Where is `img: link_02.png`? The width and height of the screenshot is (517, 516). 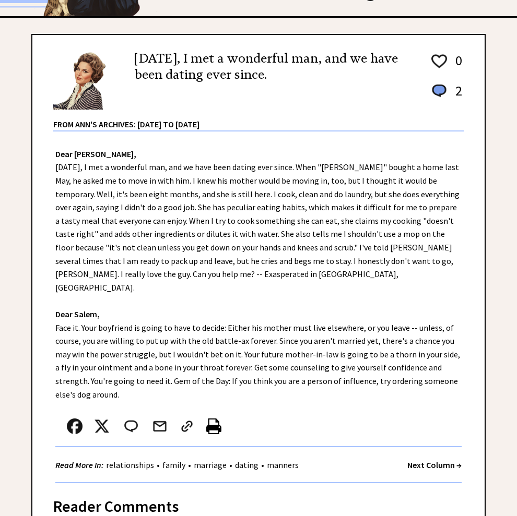
img: link_02.png is located at coordinates (187, 426).